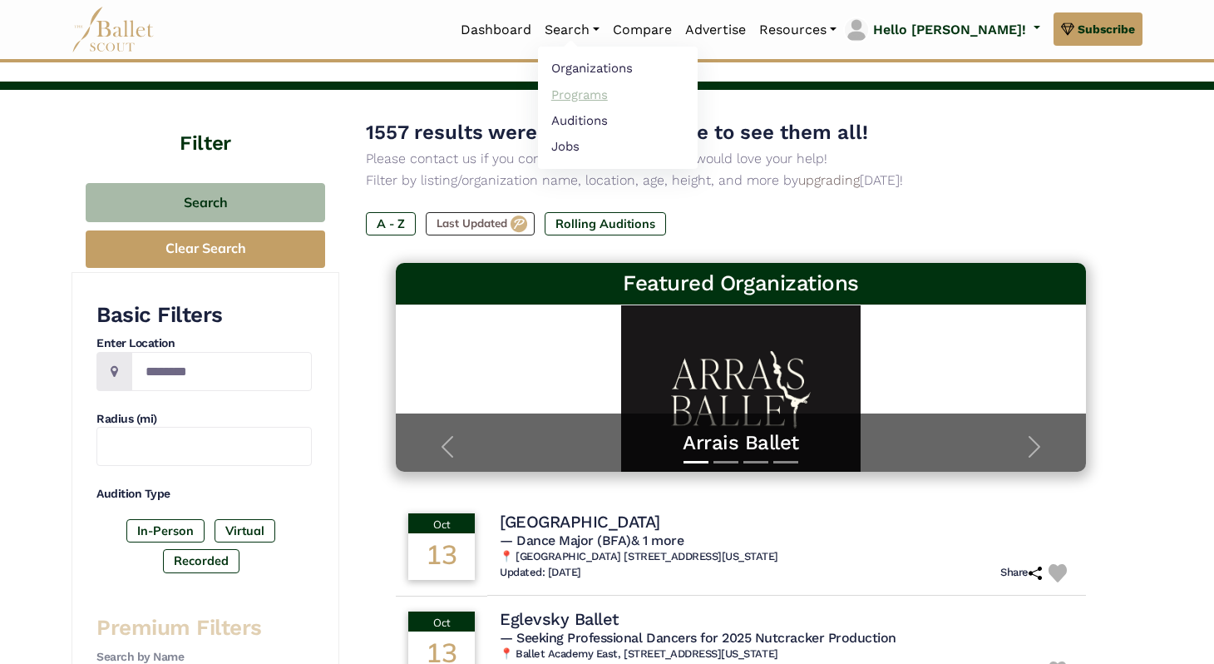 The width and height of the screenshot is (1214, 664). I want to click on img: gem.svg, so click(1068, 29).